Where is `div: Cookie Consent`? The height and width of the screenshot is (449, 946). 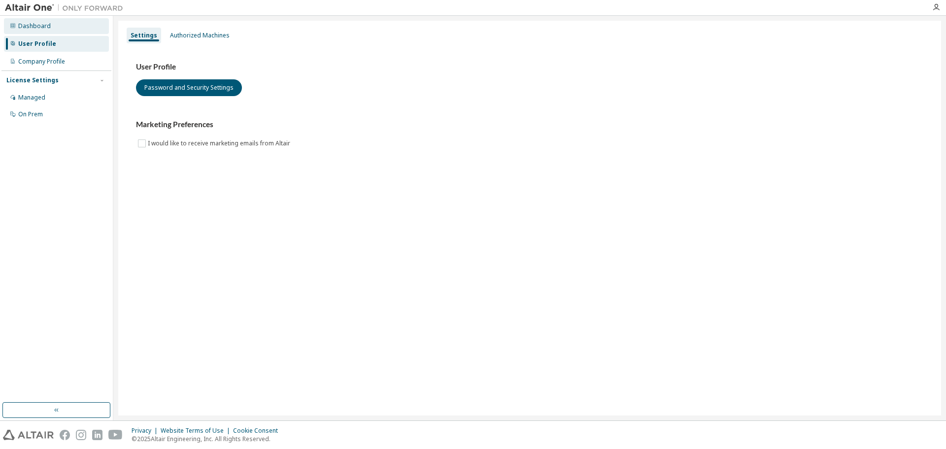 div: Cookie Consent is located at coordinates (258, 430).